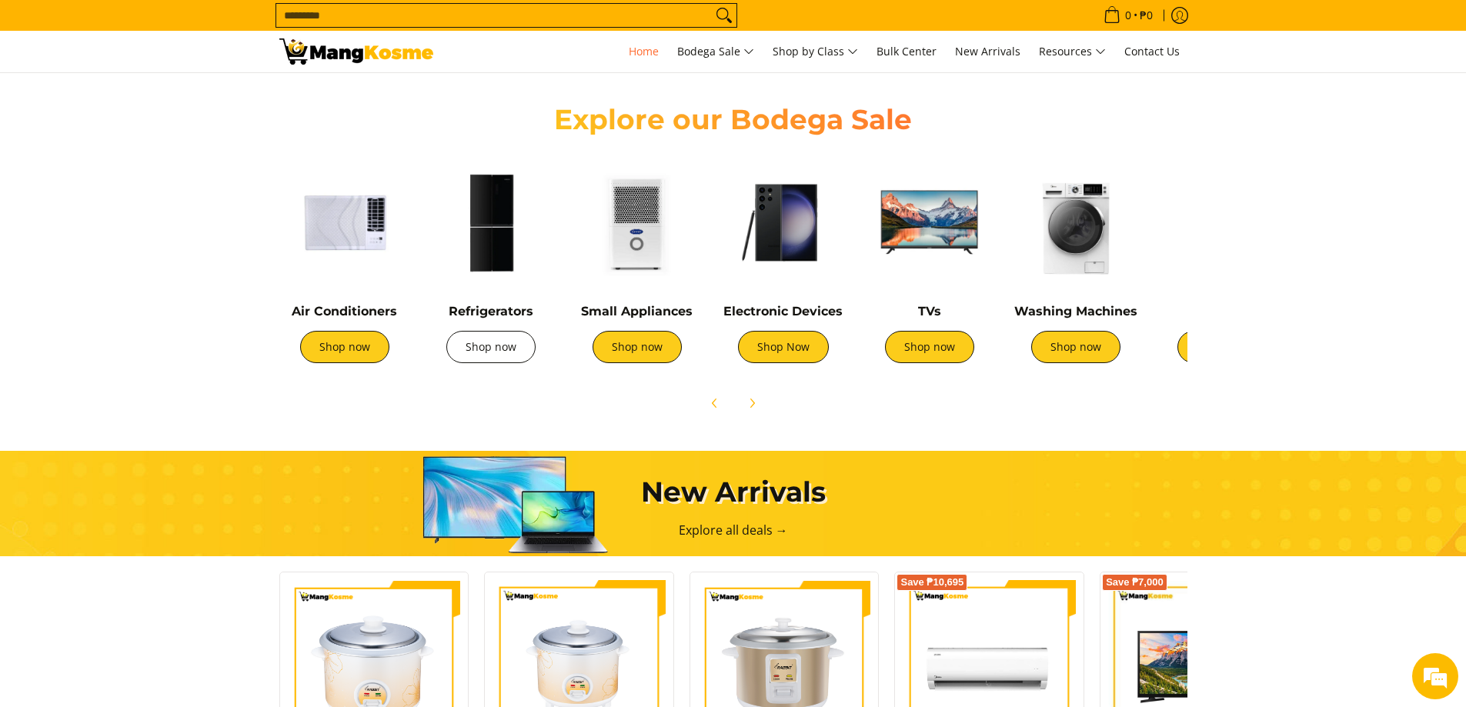  What do you see at coordinates (906, 51) in the screenshot?
I see `span: Bulk Center` at bounding box center [906, 51].